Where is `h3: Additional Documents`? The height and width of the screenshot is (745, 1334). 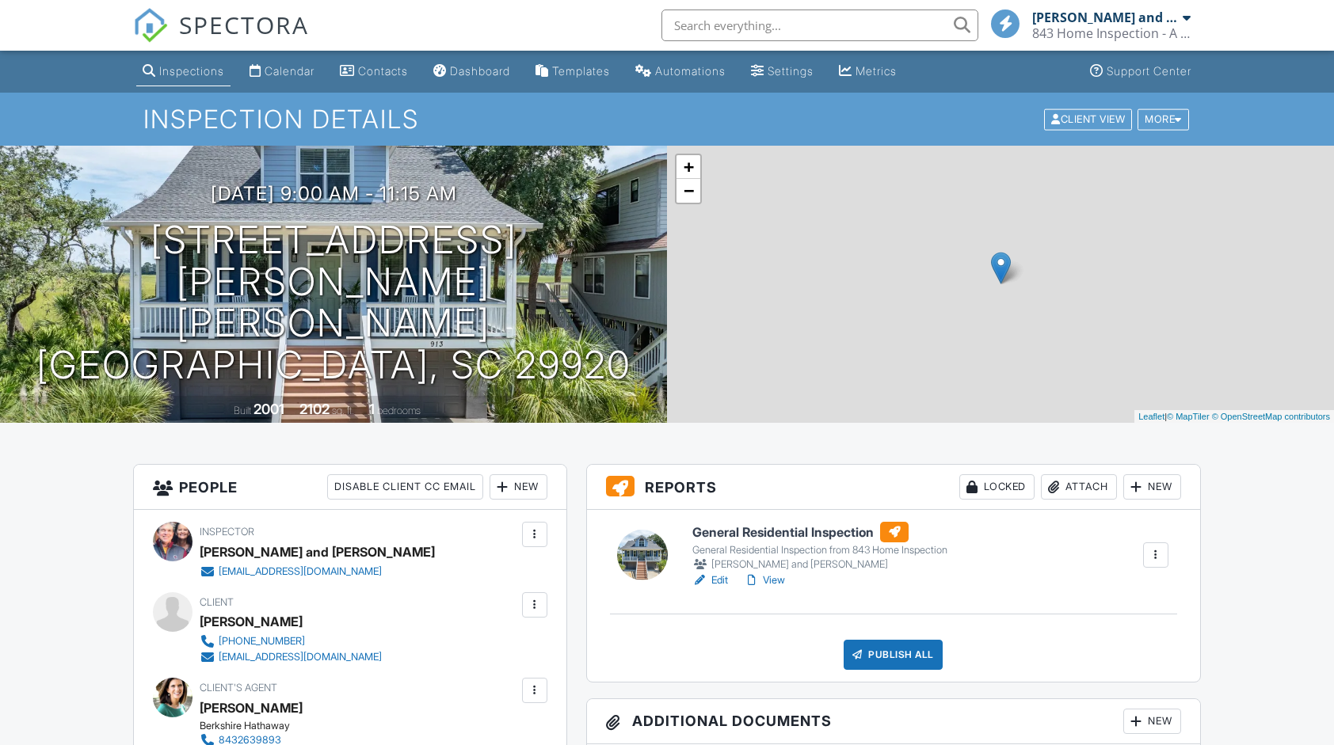 h3: Additional Documents is located at coordinates (893, 722).